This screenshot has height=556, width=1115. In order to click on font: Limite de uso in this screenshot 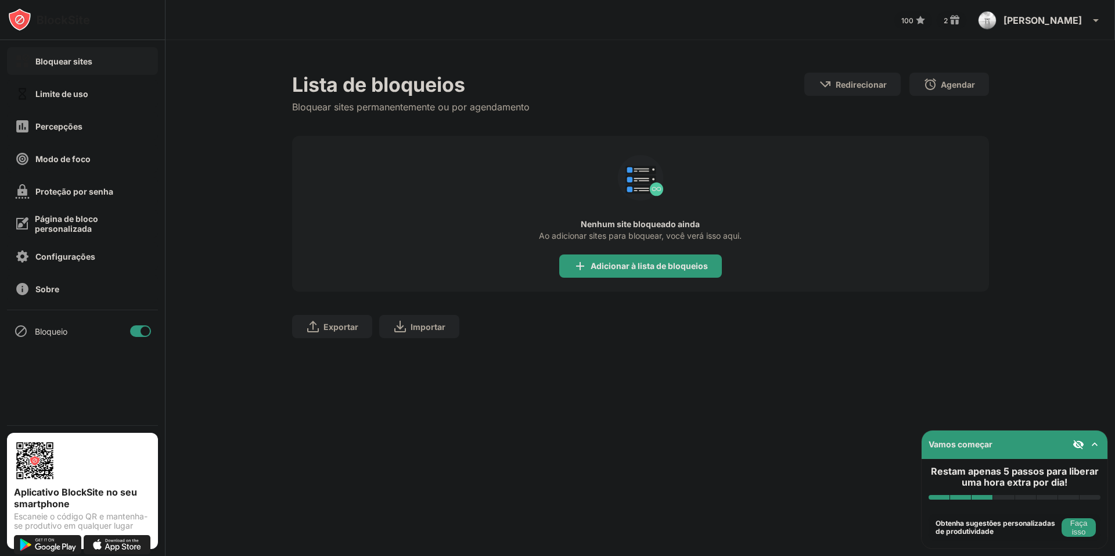, I will do `click(62, 93)`.